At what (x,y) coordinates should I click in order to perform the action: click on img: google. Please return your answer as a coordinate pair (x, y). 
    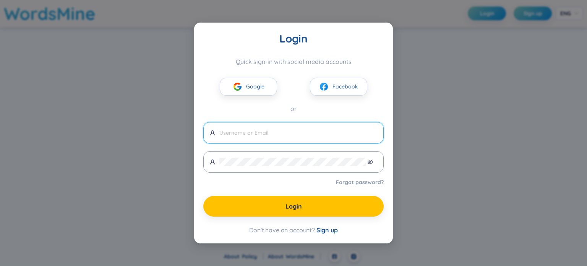
    Looking at the image, I should click on (237, 86).